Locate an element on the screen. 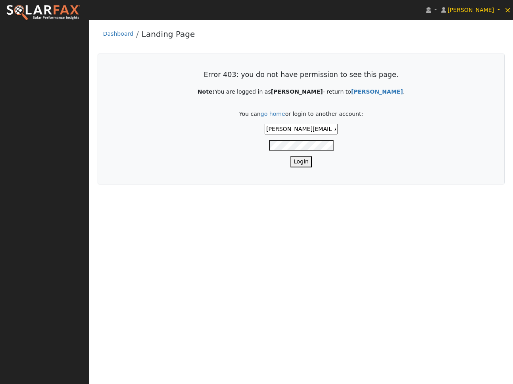 The height and width of the screenshot is (384, 513). a: go home is located at coordinates (273, 114).